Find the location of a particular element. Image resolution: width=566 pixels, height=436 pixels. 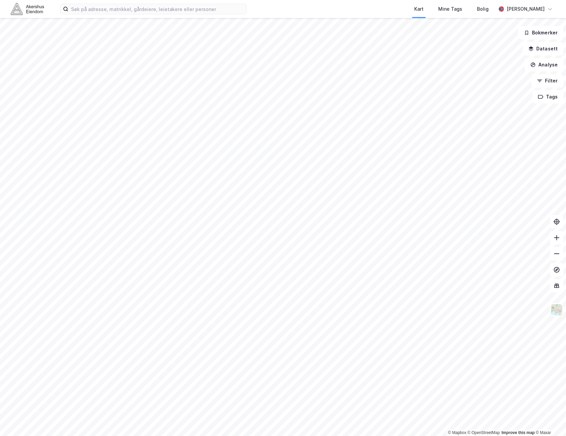

button: Filter is located at coordinates (547, 81).